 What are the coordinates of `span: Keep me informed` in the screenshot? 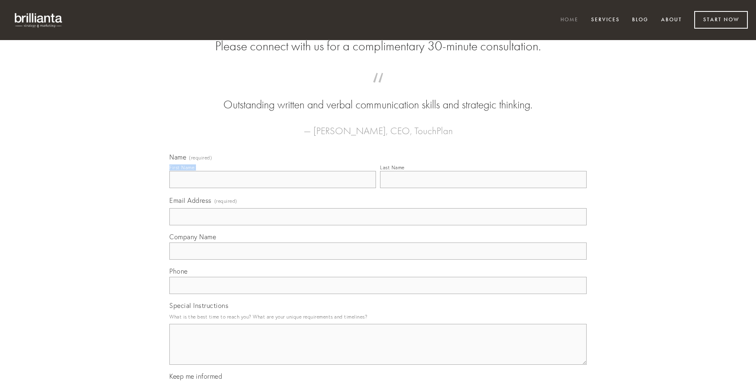 It's located at (196, 376).